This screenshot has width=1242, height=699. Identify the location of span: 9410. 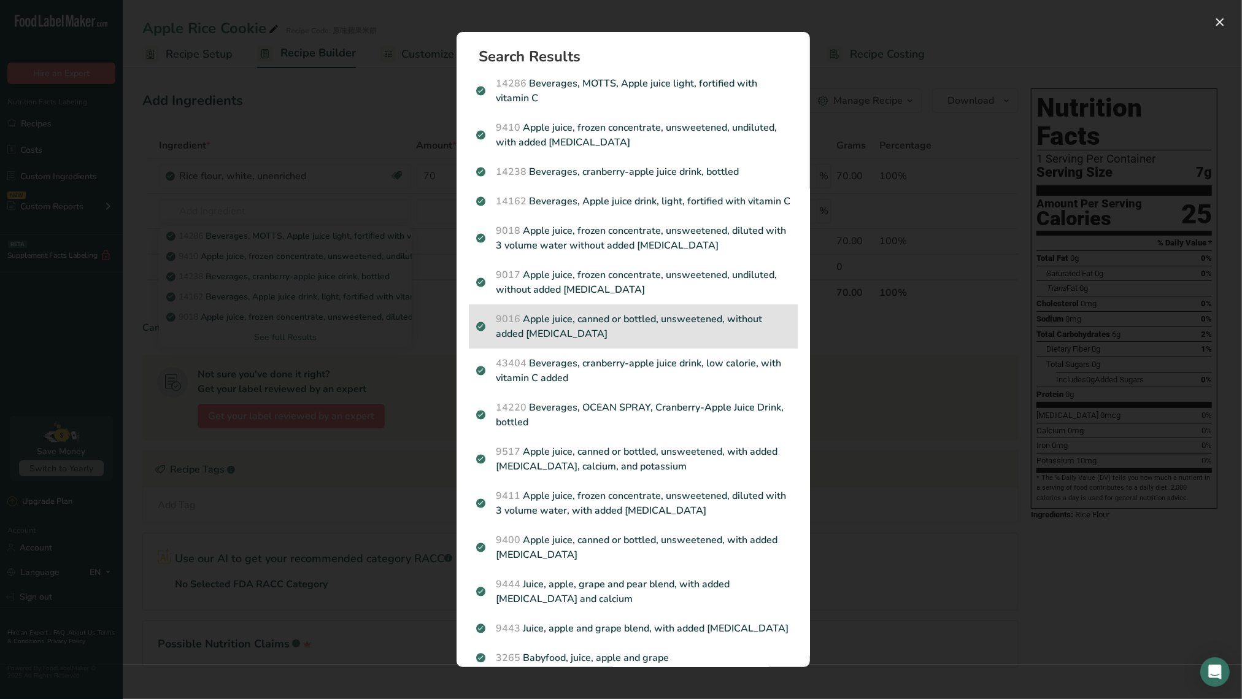
(508, 128).